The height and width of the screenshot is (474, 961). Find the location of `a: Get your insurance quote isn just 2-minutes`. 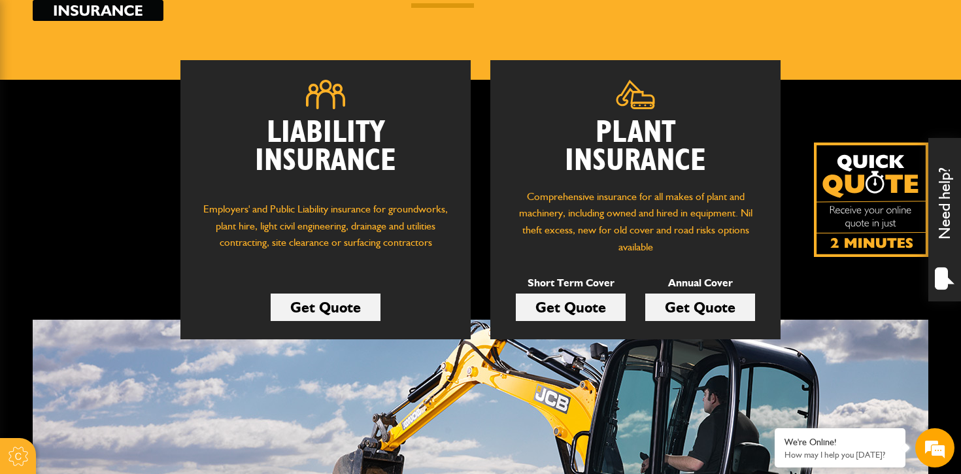

a: Get your insurance quote isn just 2-minutes is located at coordinates (871, 199).